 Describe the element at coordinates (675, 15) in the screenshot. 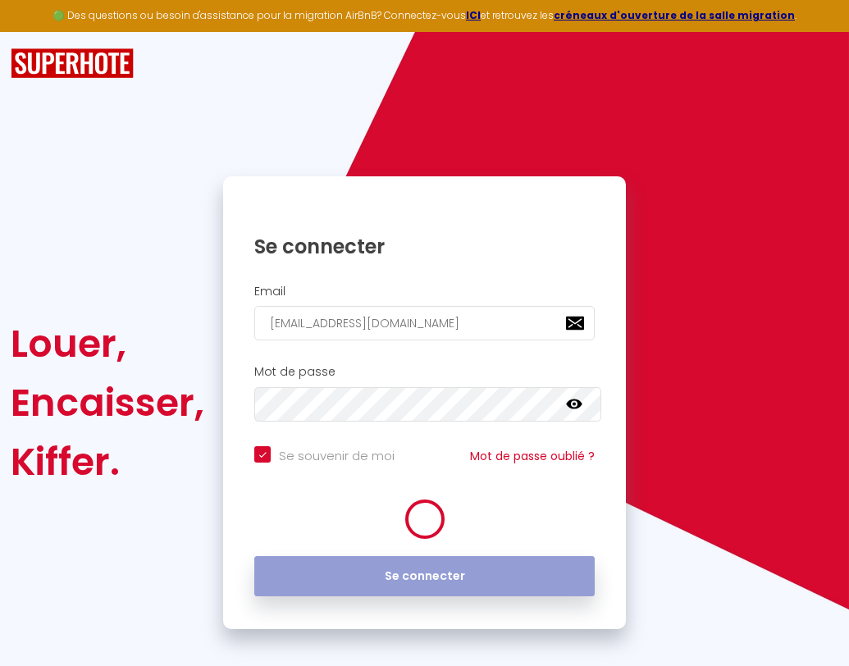

I see `a: créneaux d'ouverture de la salle migration` at that location.